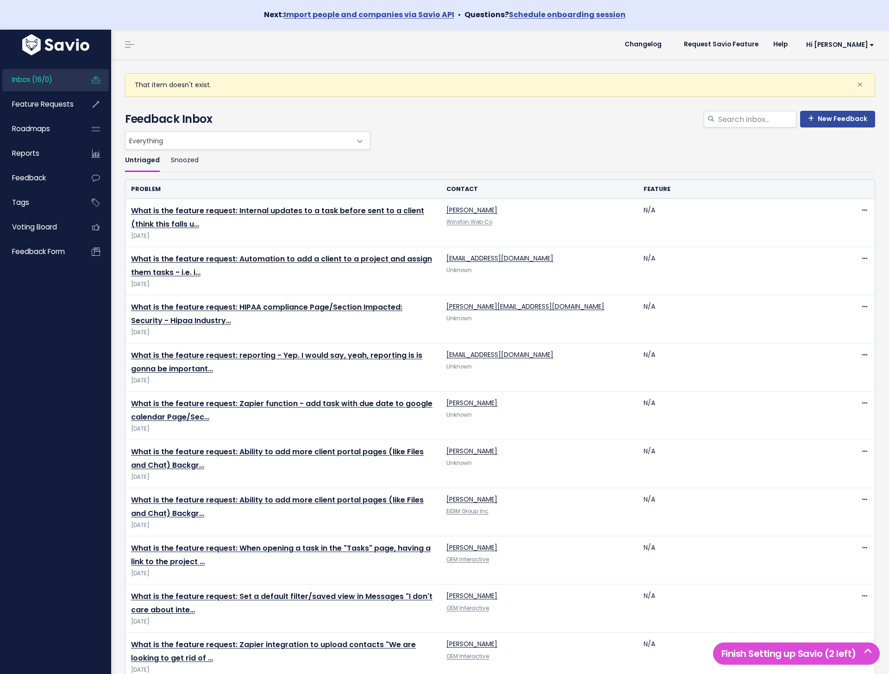 This screenshot has height=674, width=889. What do you see at coordinates (142, 160) in the screenshot?
I see `a: Untriaged` at bounding box center [142, 160].